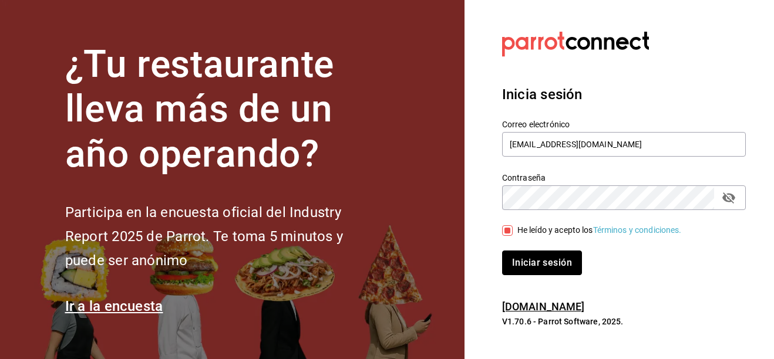 This screenshot has height=359, width=774. Describe the element at coordinates (114, 307) in the screenshot. I see `a: Ir a la encuesta` at that location.